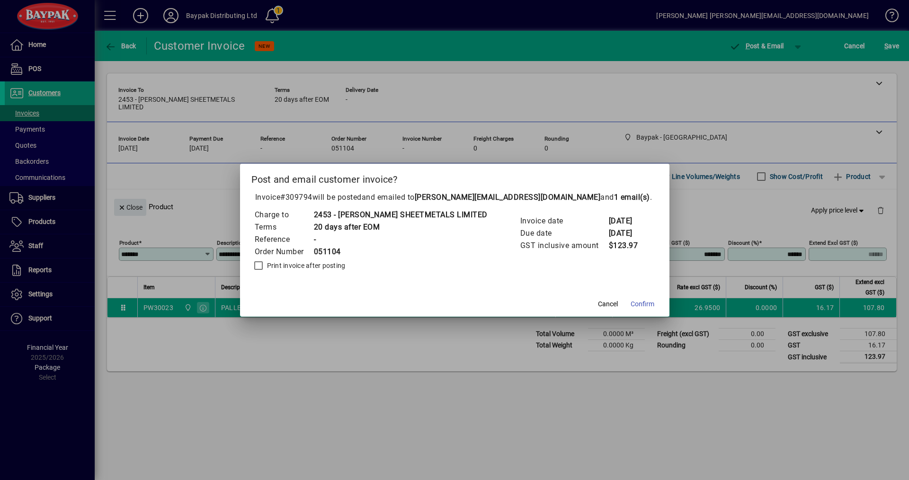  What do you see at coordinates (401, 227) in the screenshot?
I see `td: 20 days after EOM` at bounding box center [401, 227].